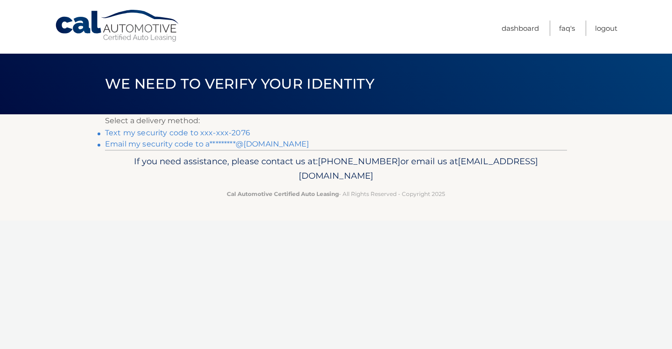 The height and width of the screenshot is (349, 672). I want to click on p: Select a delivery method:, so click(336, 121).